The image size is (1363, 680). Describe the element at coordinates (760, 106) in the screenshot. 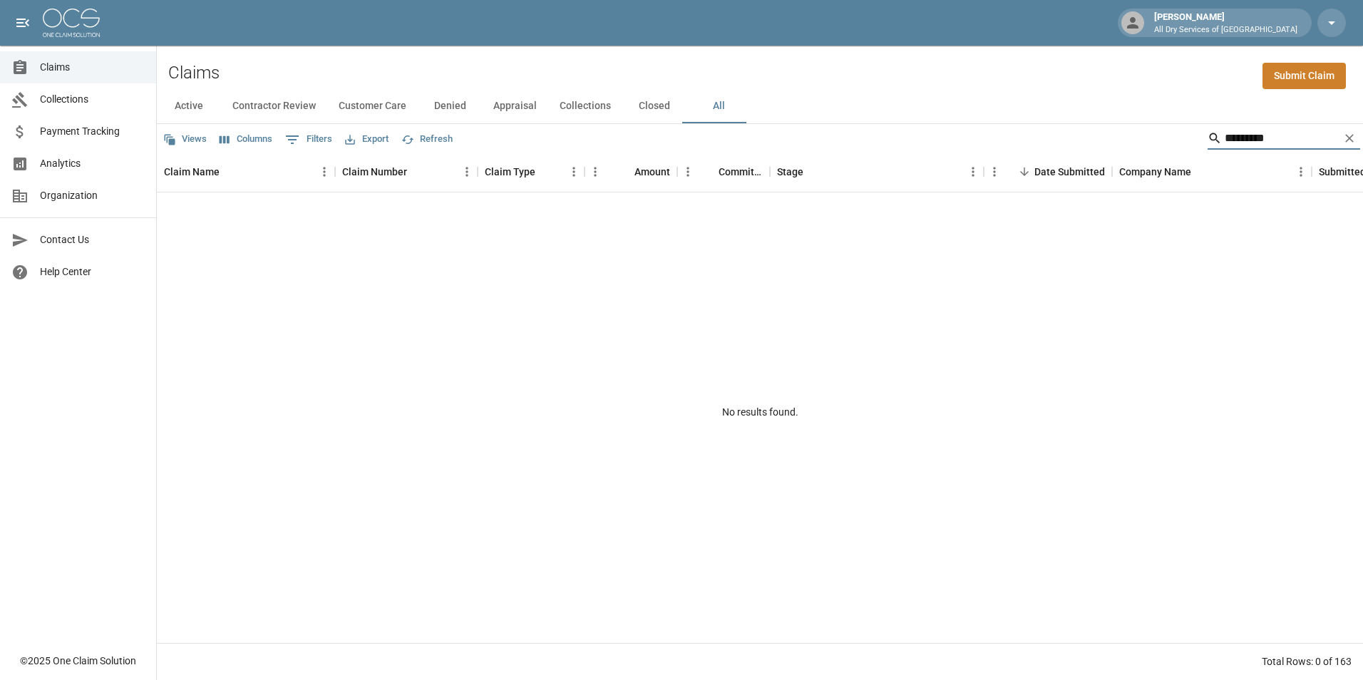

I see `div: dynamic tabs` at that location.